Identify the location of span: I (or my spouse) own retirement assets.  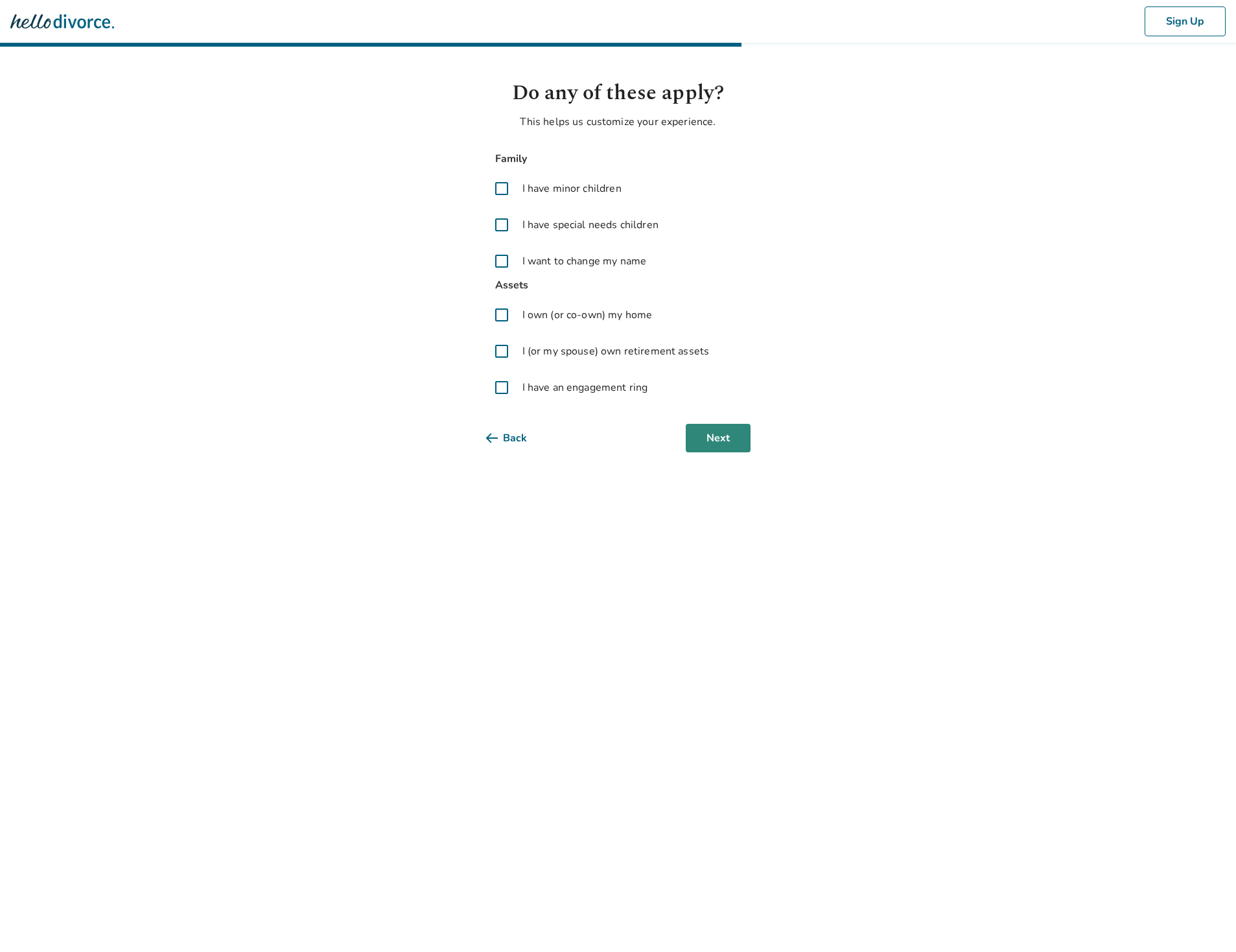
(615, 351).